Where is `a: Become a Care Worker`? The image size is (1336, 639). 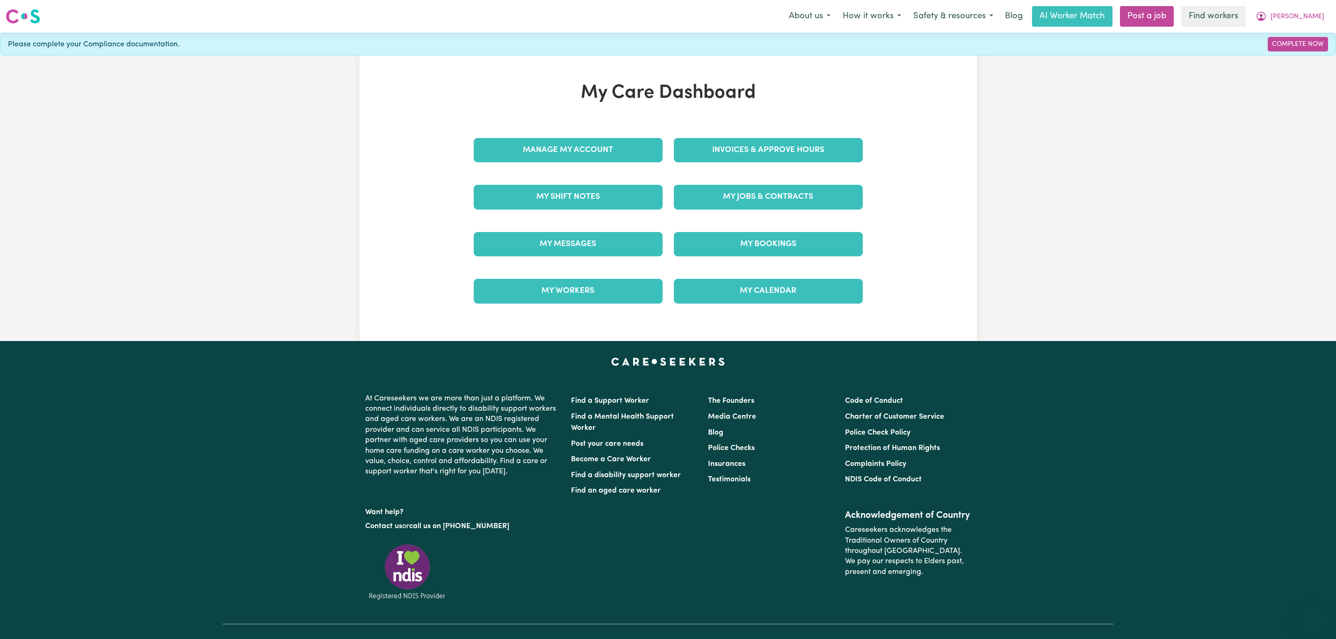 a: Become a Care Worker is located at coordinates (611, 459).